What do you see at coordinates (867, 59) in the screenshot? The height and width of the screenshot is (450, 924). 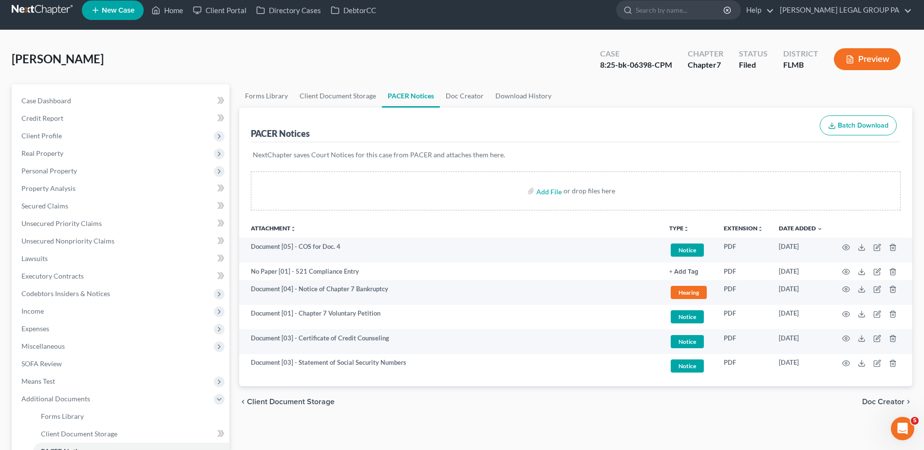 I see `button: Preview` at bounding box center [867, 59].